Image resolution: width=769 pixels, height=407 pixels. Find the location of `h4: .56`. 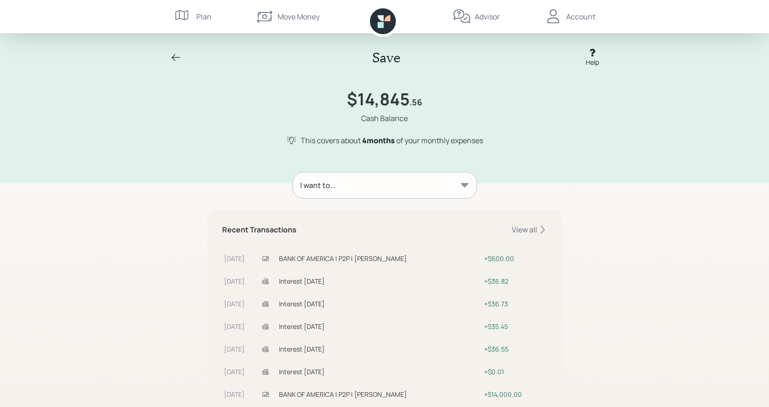

h4: .56 is located at coordinates (416, 103).